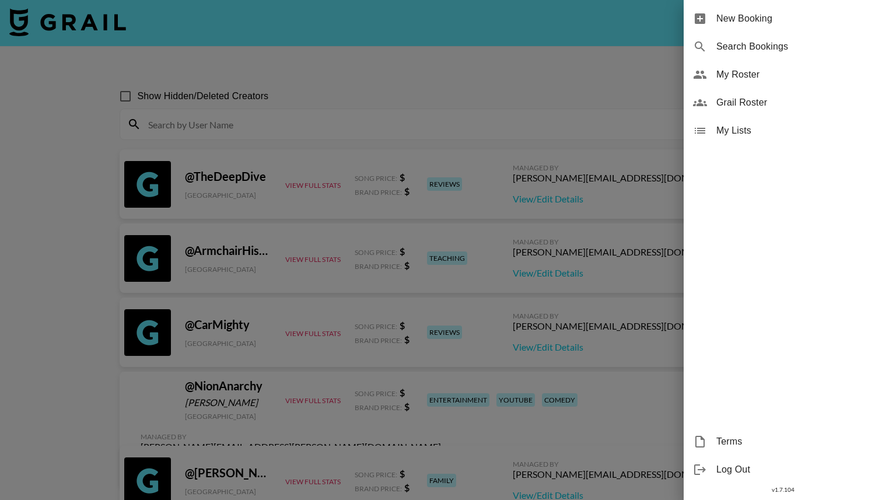 Image resolution: width=882 pixels, height=500 pixels. I want to click on div: My Lists, so click(783, 131).